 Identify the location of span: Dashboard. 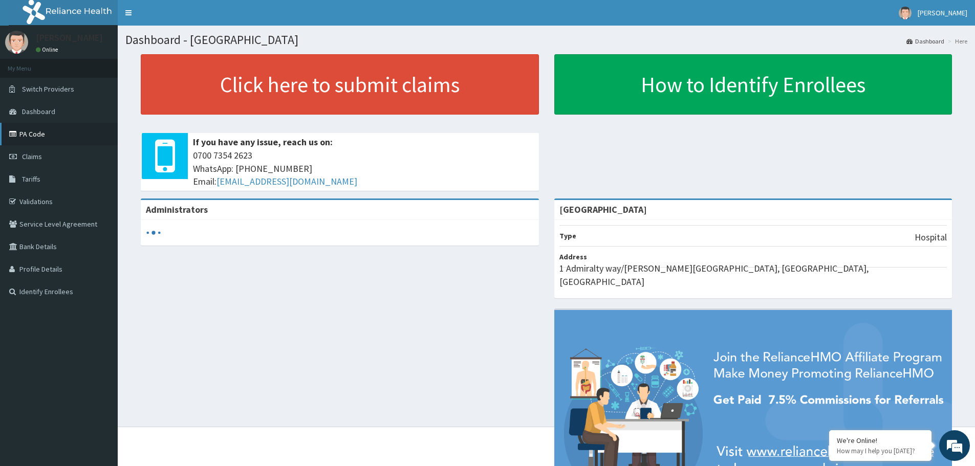
(38, 112).